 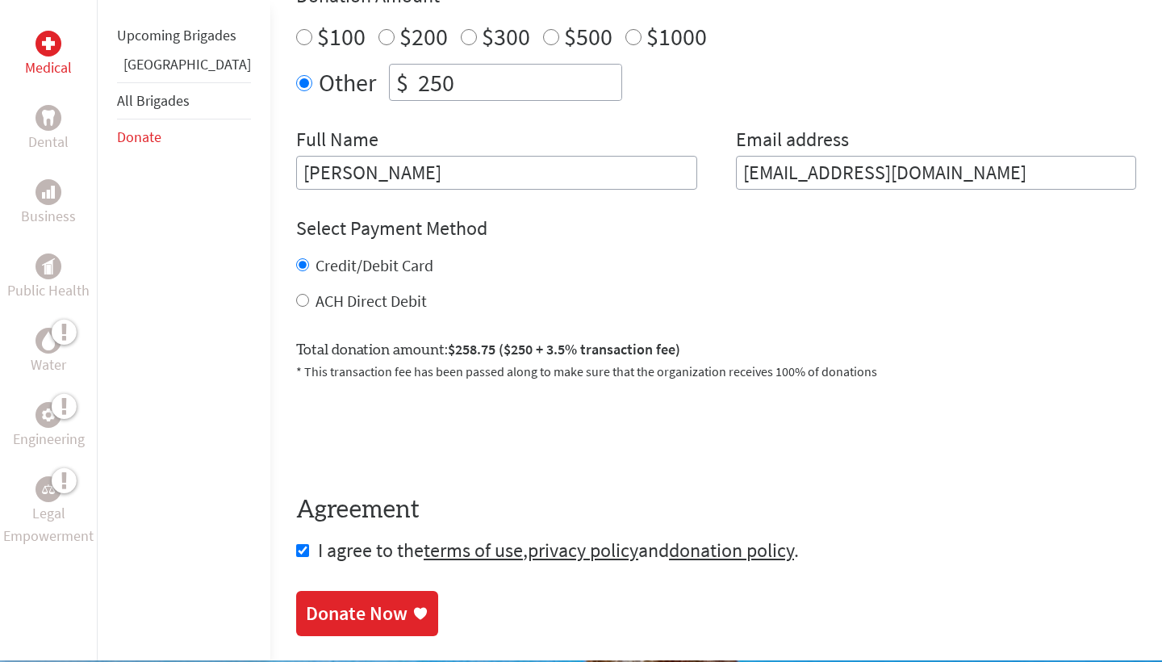 What do you see at coordinates (583, 549) in the screenshot?
I see `a: privacy policy` at bounding box center [583, 549].